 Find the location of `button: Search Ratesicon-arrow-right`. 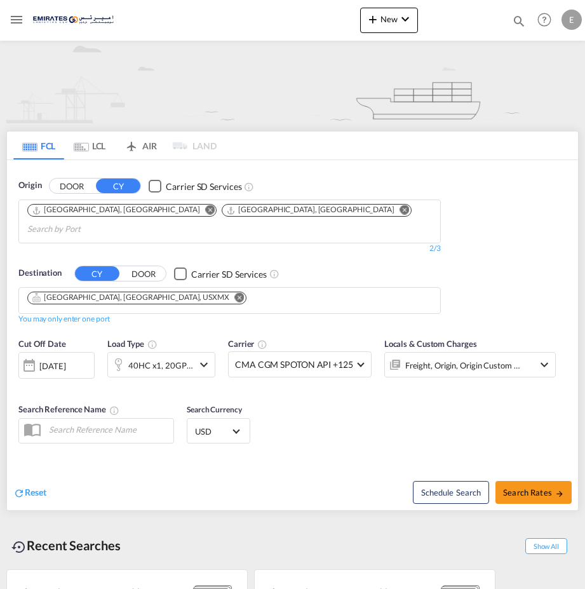

button: Search Ratesicon-arrow-right is located at coordinates (533, 492).